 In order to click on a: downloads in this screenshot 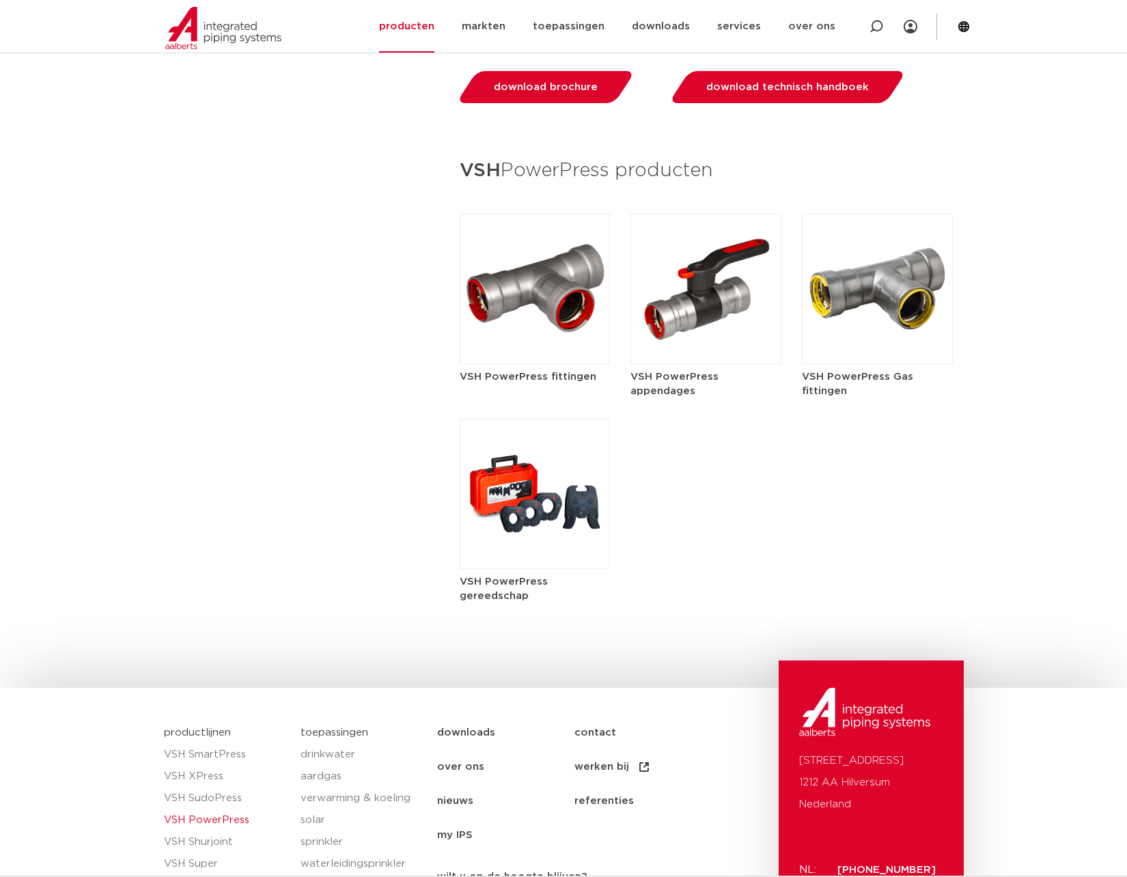, I will do `click(505, 733)`.